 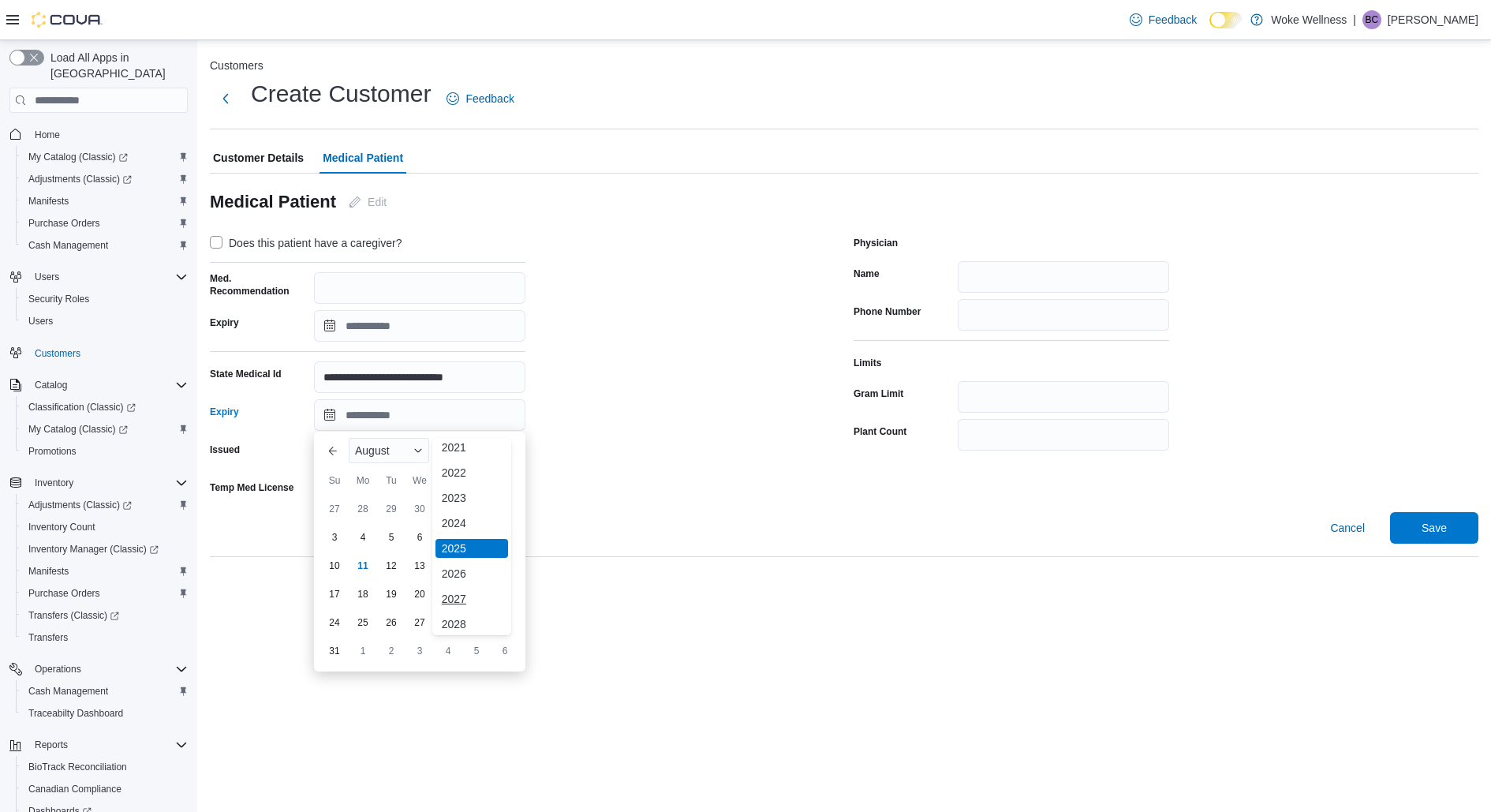 I want to click on div: day-20, so click(x=420, y=594).